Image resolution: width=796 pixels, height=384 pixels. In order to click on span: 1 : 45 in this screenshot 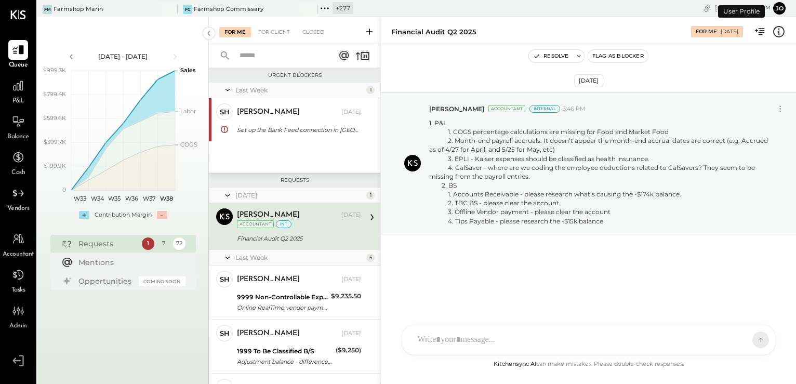, I will do `click(749, 8)`.